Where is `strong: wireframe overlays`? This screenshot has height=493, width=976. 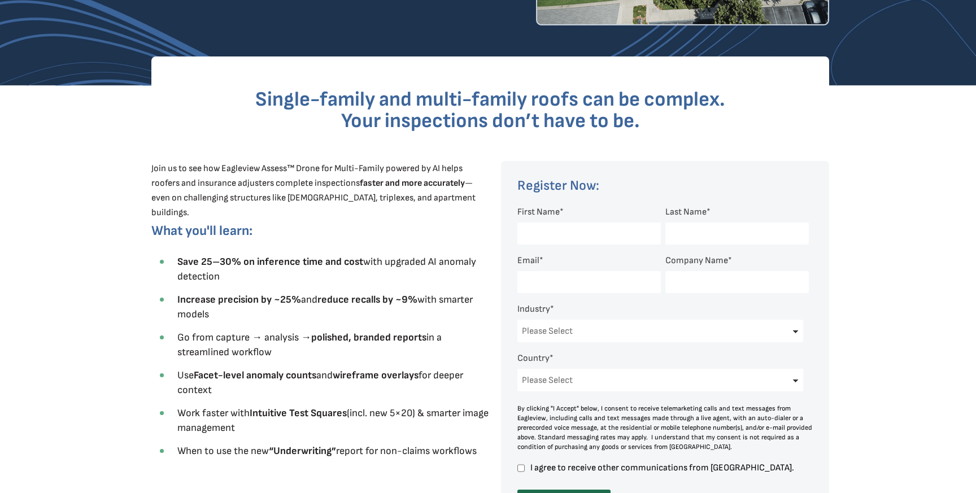 strong: wireframe overlays is located at coordinates (376, 375).